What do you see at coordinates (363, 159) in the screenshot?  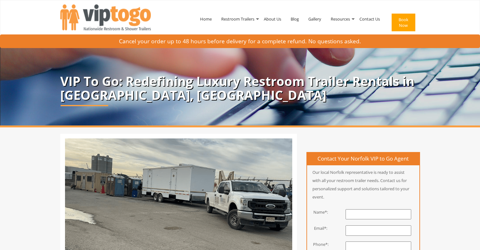 I see `h4: Contact Your Norfolk VIP to Go Agent` at bounding box center [363, 159].